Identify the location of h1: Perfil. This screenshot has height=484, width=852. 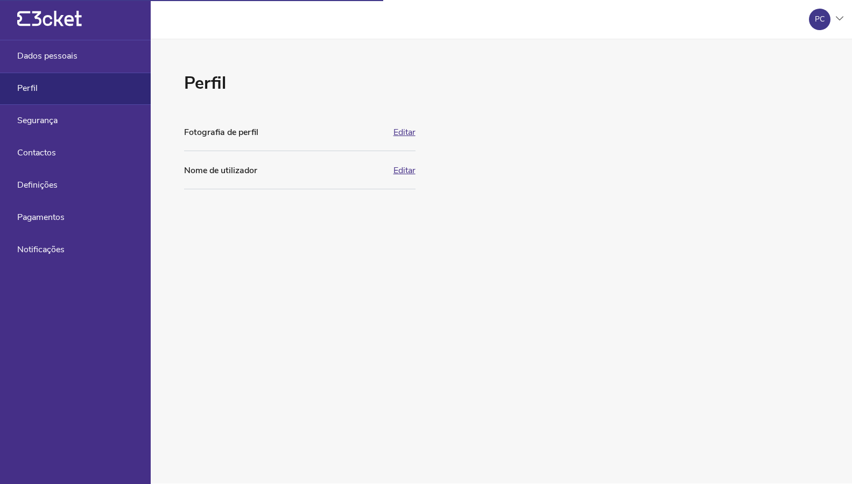
(300, 83).